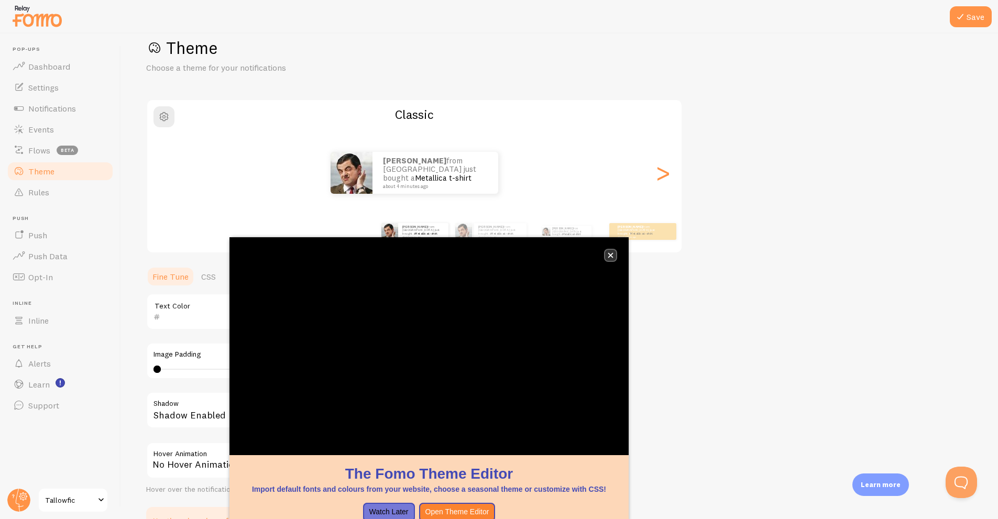 The width and height of the screenshot is (998, 519). I want to click on a: Alerts, so click(60, 363).